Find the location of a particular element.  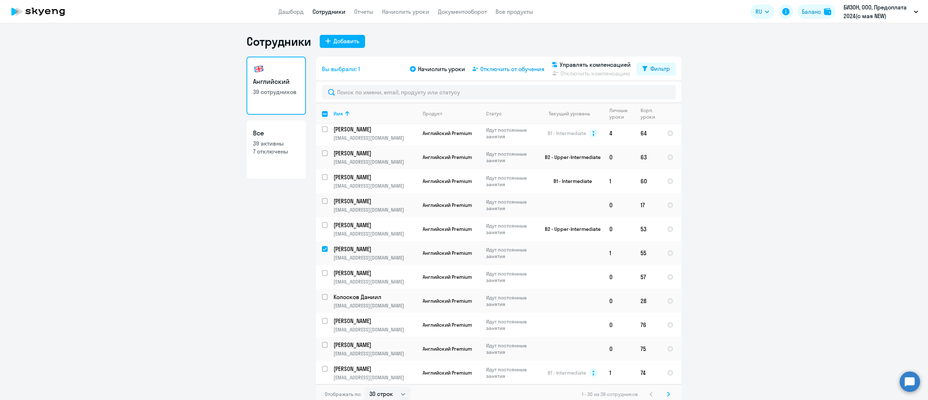

a: Отчеты is located at coordinates (364, 12).